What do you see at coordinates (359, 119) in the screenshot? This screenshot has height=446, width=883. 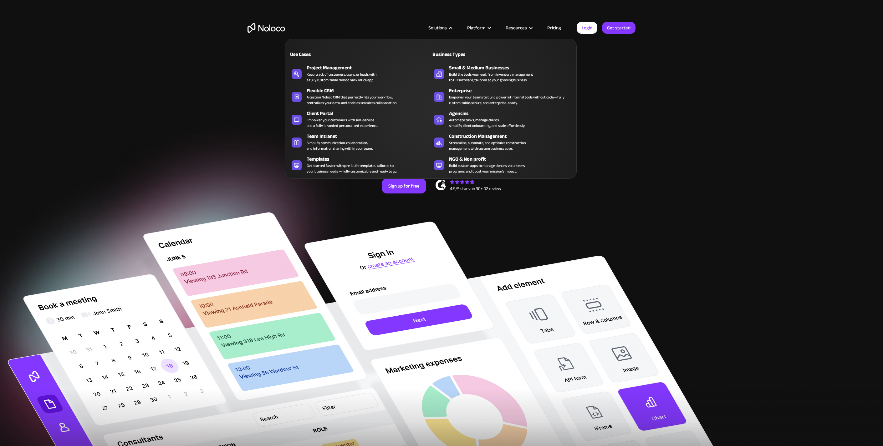 I see `a: Client PortalEmpower your customers with self-serviceand a fully-branded personalized experience.` at bounding box center [359, 119].